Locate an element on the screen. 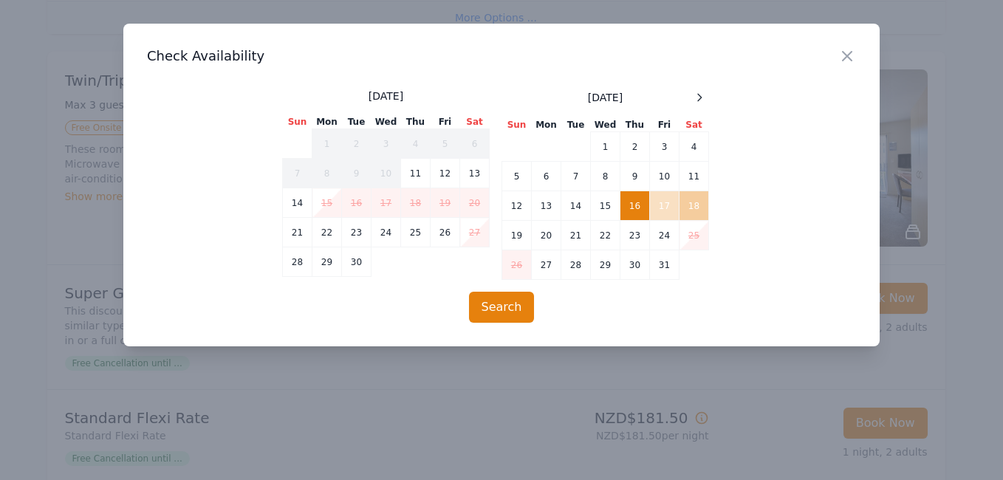  h3: Check Availability is located at coordinates (501, 56).